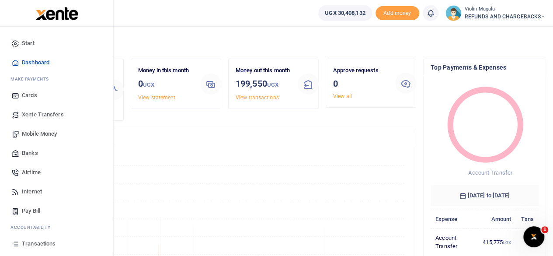 This screenshot has height=256, width=553. Describe the element at coordinates (545, 230) in the screenshot. I see `span: 1` at that location.